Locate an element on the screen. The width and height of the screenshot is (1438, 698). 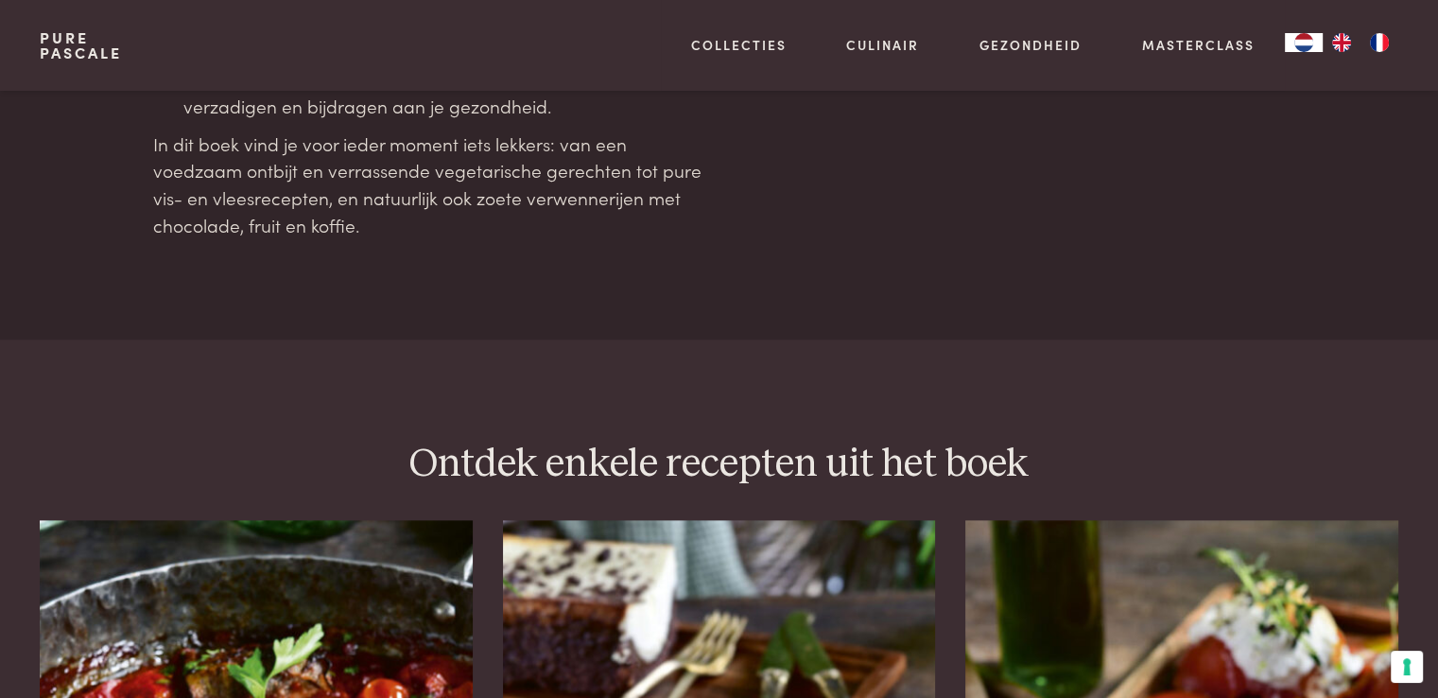
h2: Ontdek enkele recepten uit het boek is located at coordinates (718, 464).